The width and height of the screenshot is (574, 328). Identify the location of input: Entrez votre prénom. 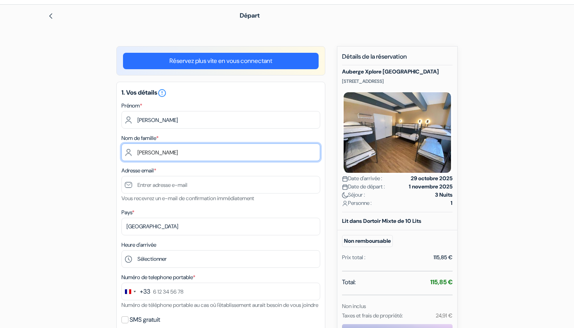
(221, 120).